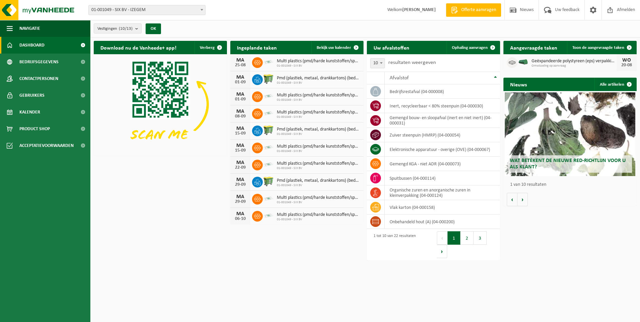  I want to click on button: Volgende, so click(523, 200).